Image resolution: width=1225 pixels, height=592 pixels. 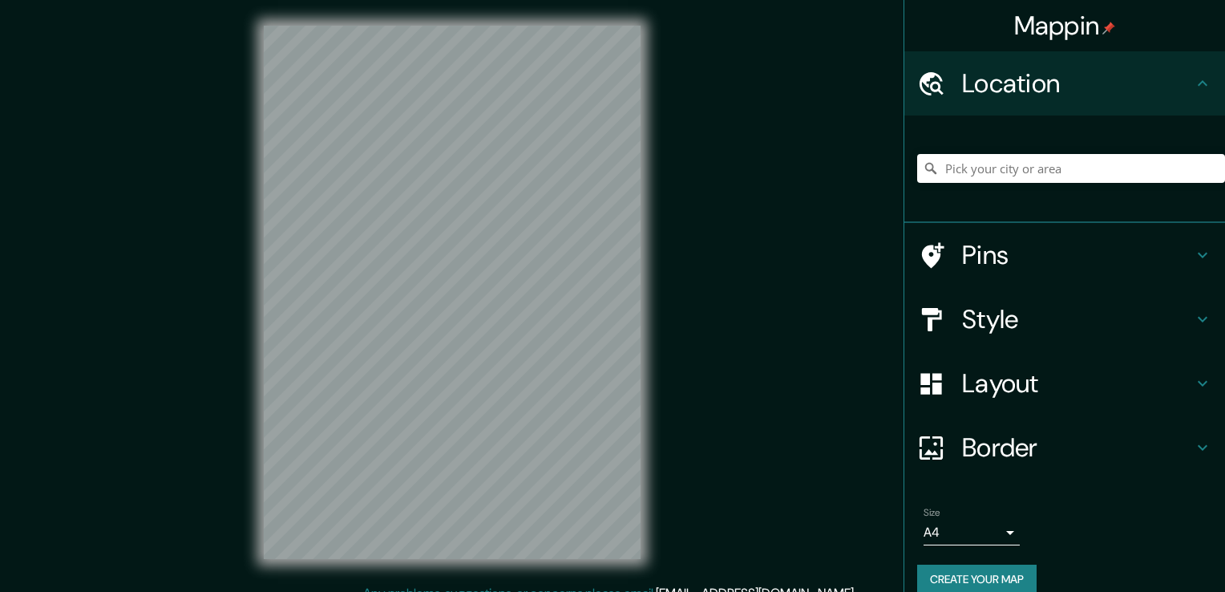 I want to click on div: A4, so click(x=972, y=532).